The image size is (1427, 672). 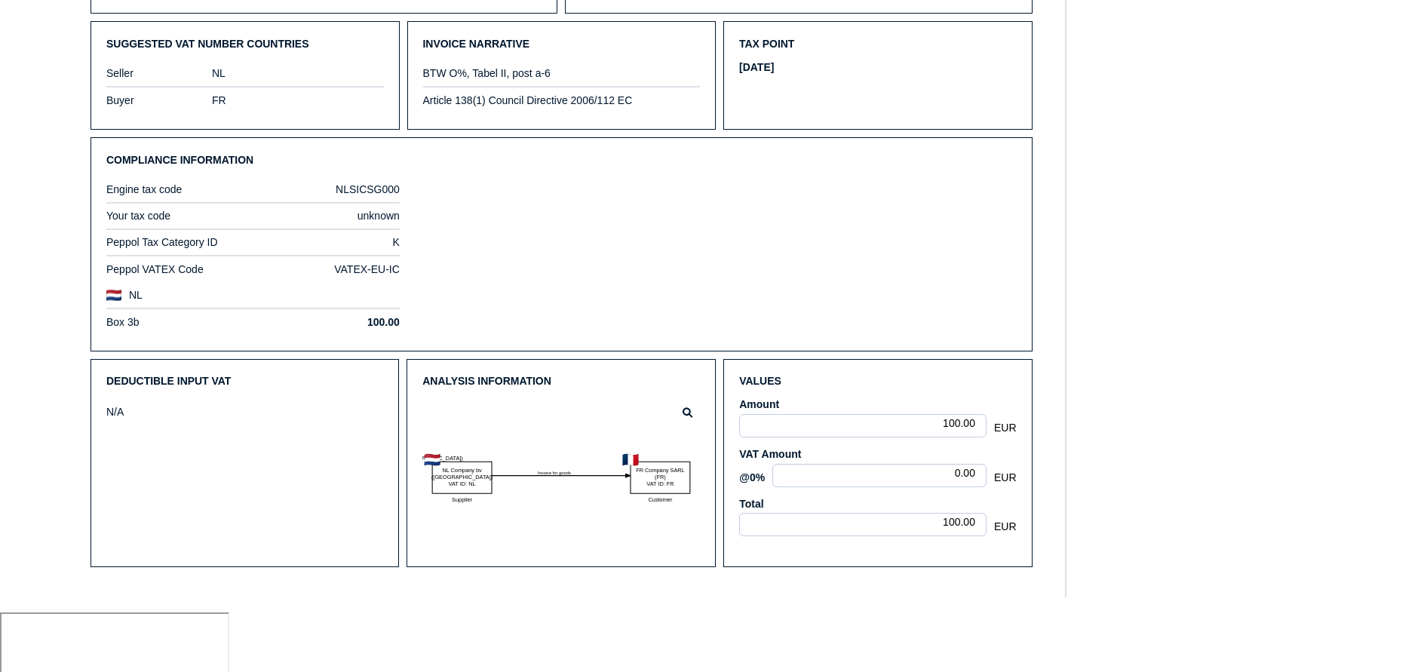 I want to click on label: Engine tax code, so click(x=177, y=189).